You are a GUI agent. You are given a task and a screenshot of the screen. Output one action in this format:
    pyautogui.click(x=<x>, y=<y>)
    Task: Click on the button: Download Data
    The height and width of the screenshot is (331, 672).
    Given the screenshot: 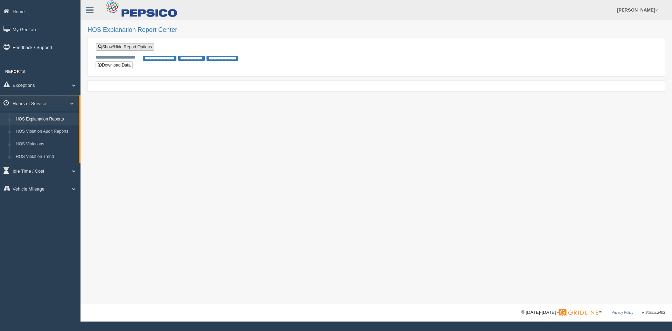 What is the action you would take?
    pyautogui.click(x=114, y=65)
    